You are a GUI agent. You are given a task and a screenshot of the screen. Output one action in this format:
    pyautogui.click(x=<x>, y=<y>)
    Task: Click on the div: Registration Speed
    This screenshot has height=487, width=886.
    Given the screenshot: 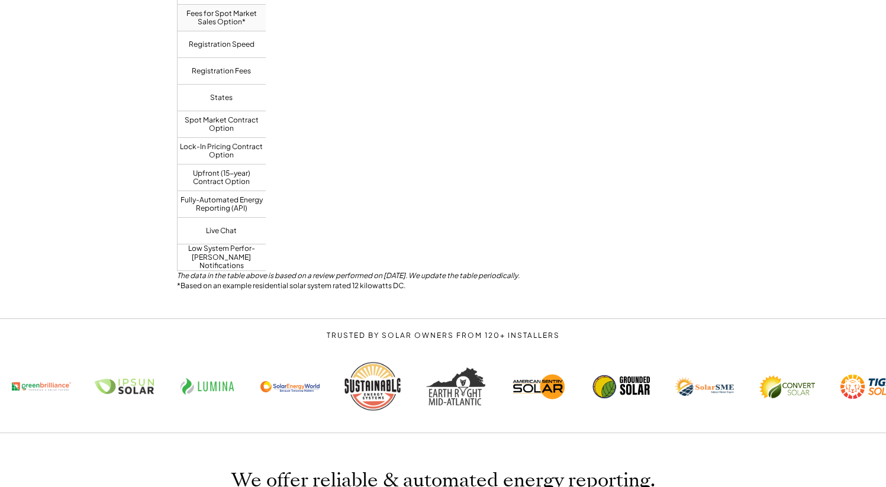 What is the action you would take?
    pyautogui.click(x=221, y=44)
    